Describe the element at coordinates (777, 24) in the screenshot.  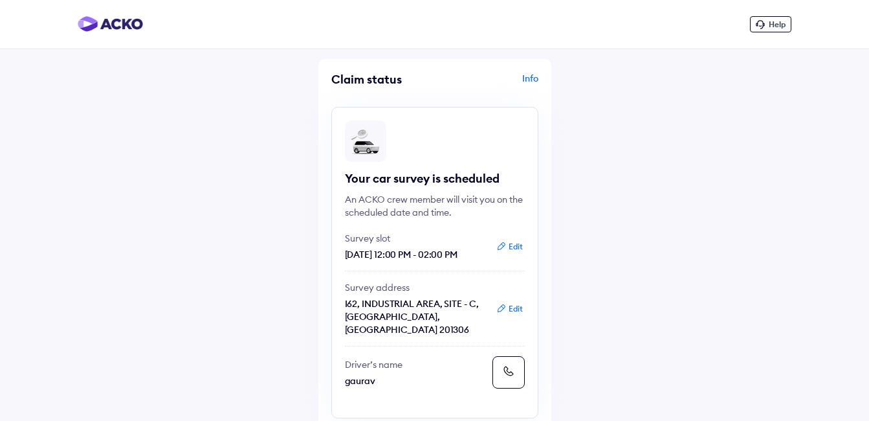
I see `span: Help` at that location.